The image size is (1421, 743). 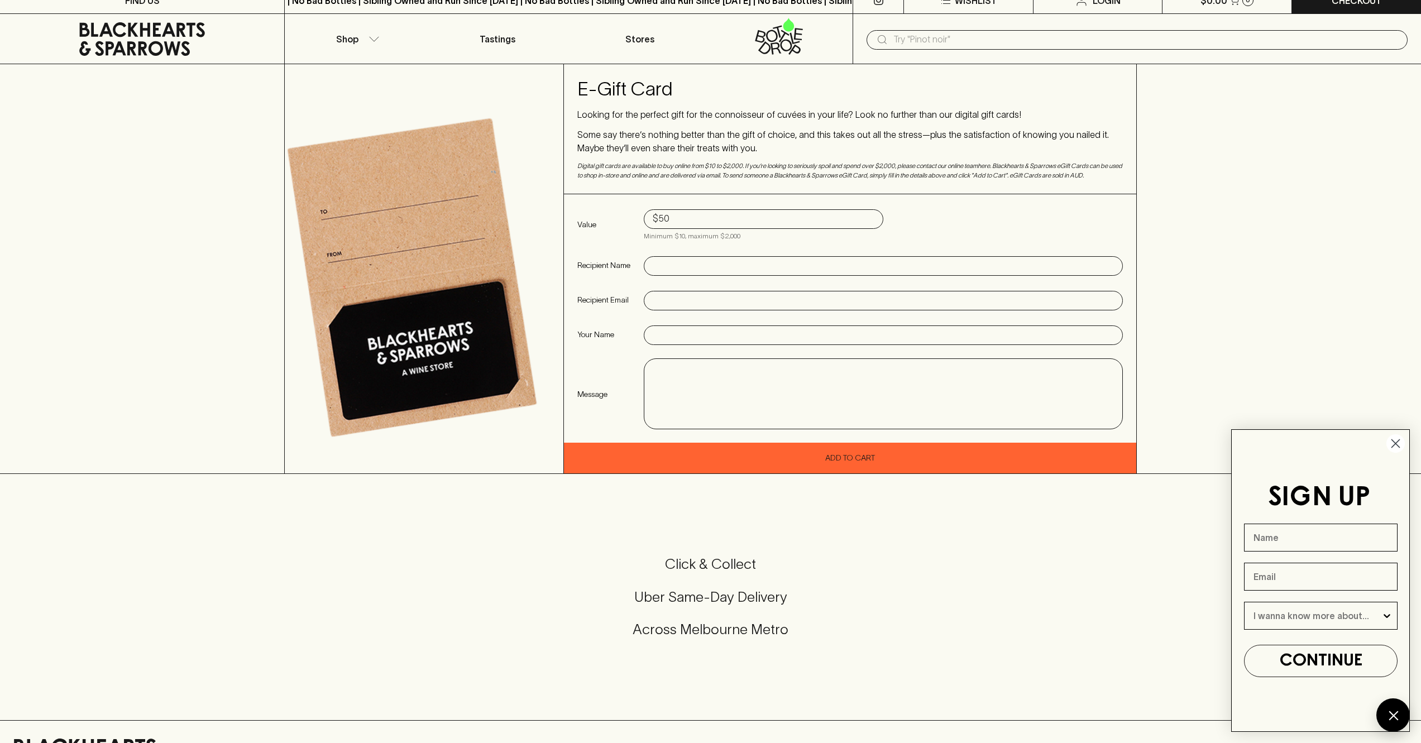 What do you see at coordinates (850, 458) in the screenshot?
I see `button: Add To Cart` at bounding box center [850, 458].